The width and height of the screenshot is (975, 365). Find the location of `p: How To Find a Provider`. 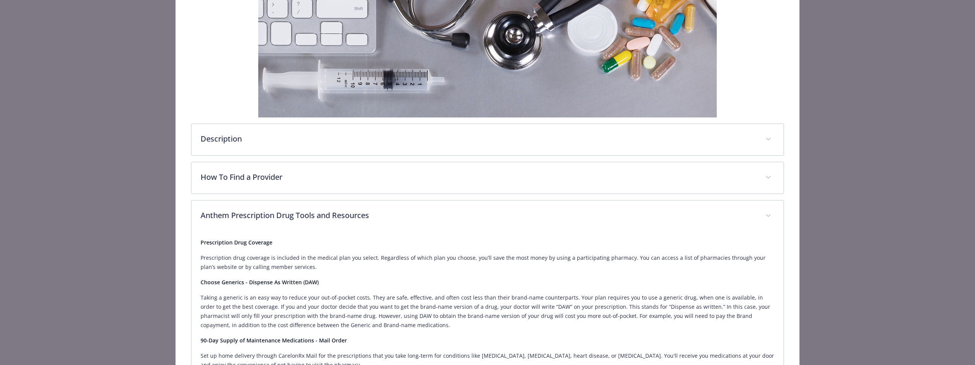

p: How To Find a Provider is located at coordinates (478, 177).